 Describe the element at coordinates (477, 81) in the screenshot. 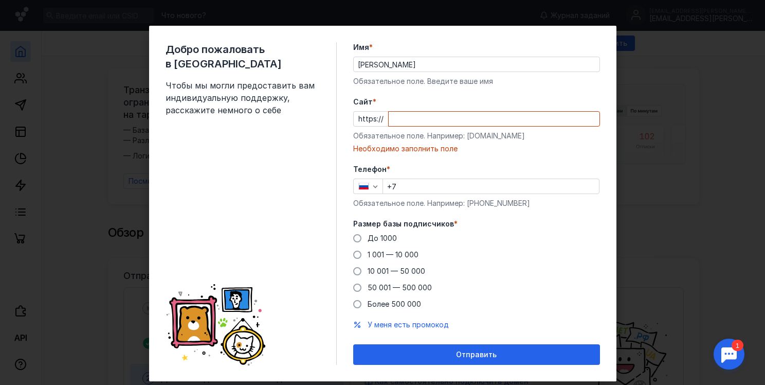

I see `div: Обязательное поле. Введите ваше имя` at that location.